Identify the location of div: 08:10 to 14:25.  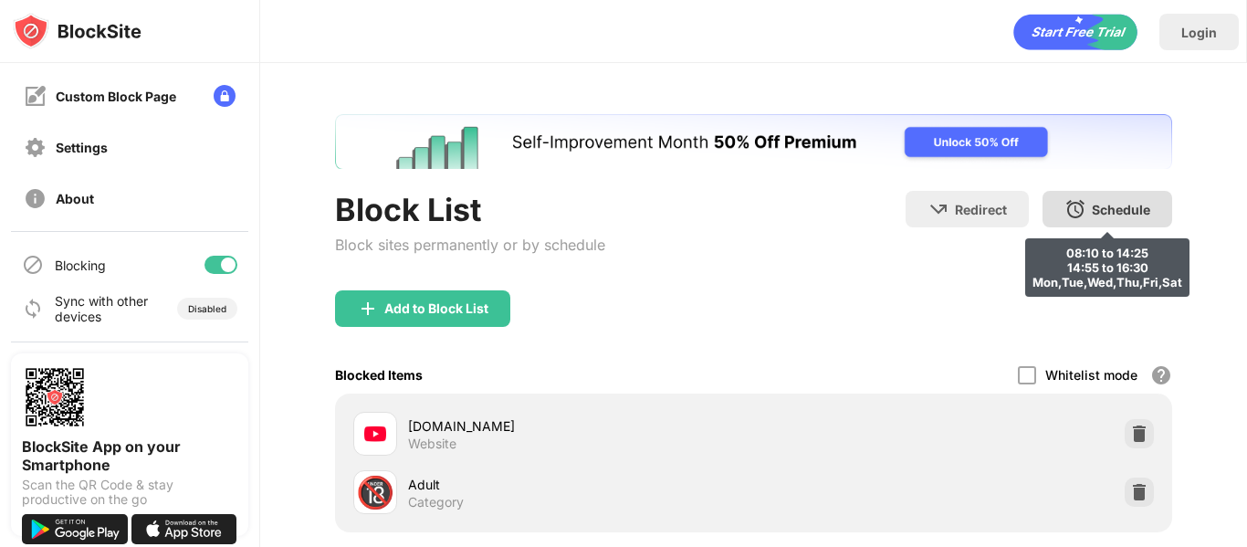
(1107, 253).